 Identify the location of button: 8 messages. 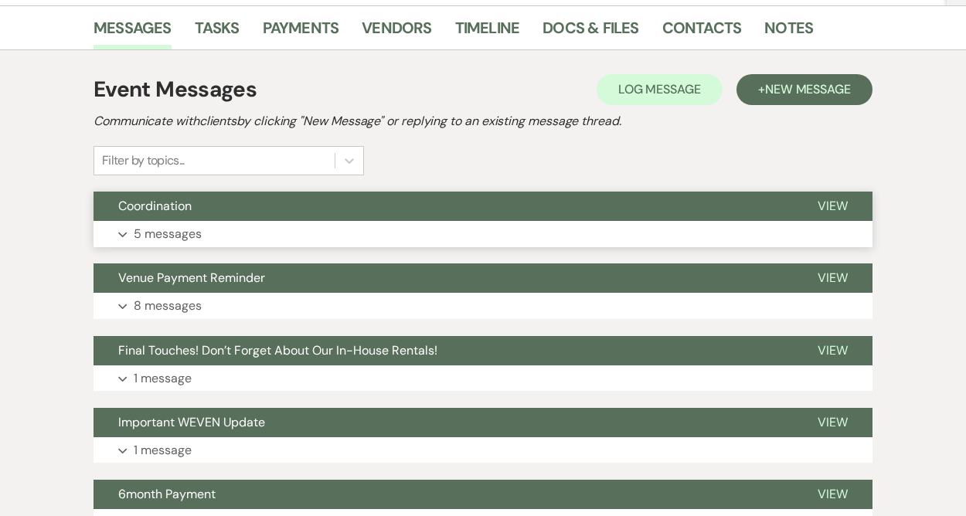
(483, 306).